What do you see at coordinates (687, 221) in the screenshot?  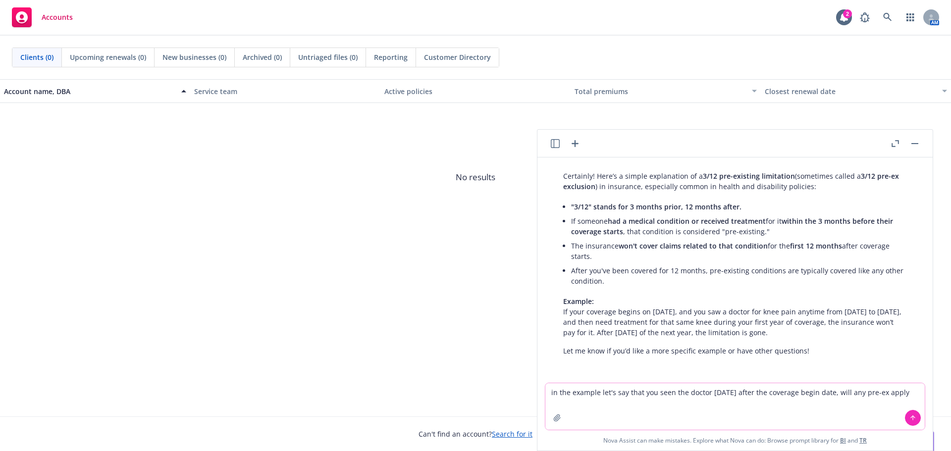 I see `span: had a medical condition or received treatment` at bounding box center [687, 221].